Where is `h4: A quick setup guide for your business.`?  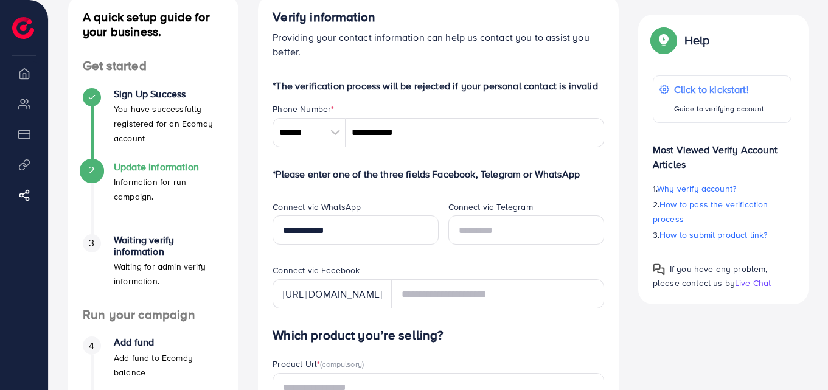 h4: A quick setup guide for your business. is located at coordinates (153, 24).